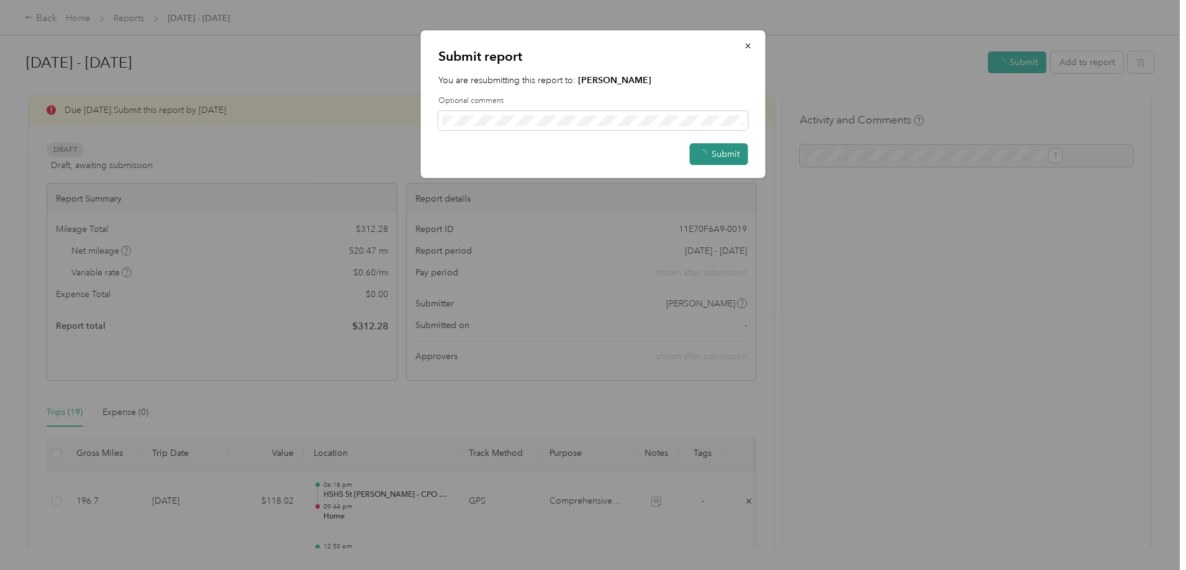 Image resolution: width=1186 pixels, height=570 pixels. Describe the element at coordinates (593, 56) in the screenshot. I see `p: Submit report` at that location.